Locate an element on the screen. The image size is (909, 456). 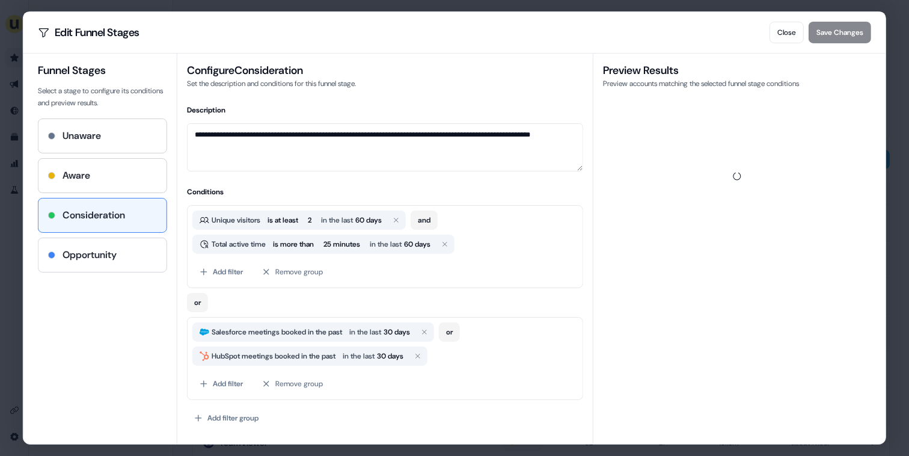
h4: Opportunity is located at coordinates (90, 255).